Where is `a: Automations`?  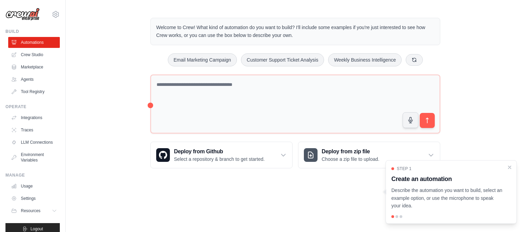 a: Automations is located at coordinates (34, 42).